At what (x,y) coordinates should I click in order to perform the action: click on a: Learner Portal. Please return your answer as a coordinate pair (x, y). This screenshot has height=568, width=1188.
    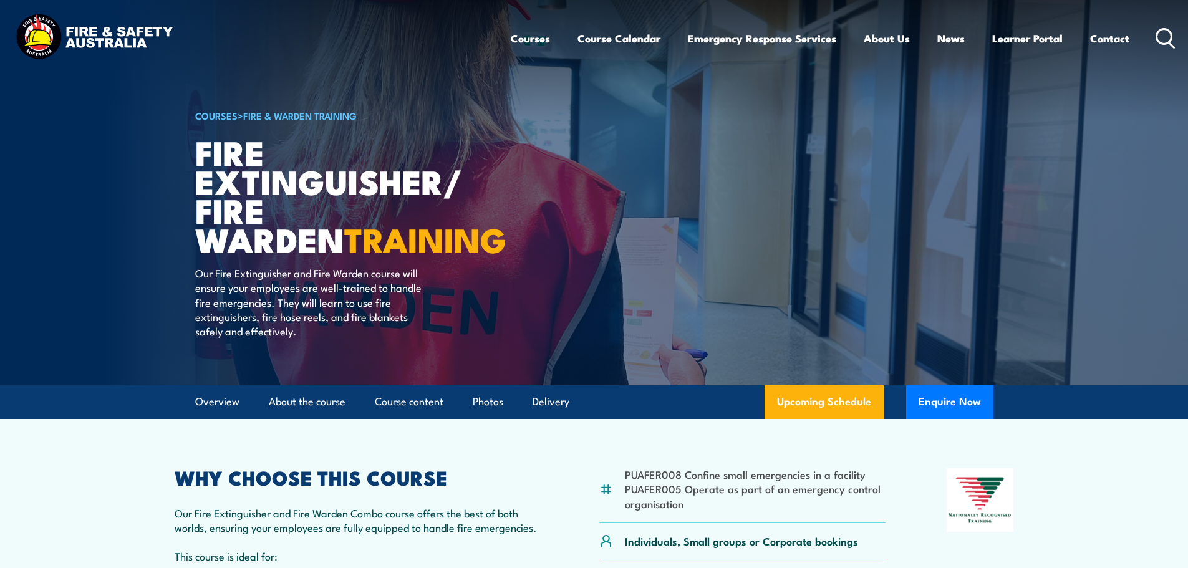
    Looking at the image, I should click on (1027, 38).